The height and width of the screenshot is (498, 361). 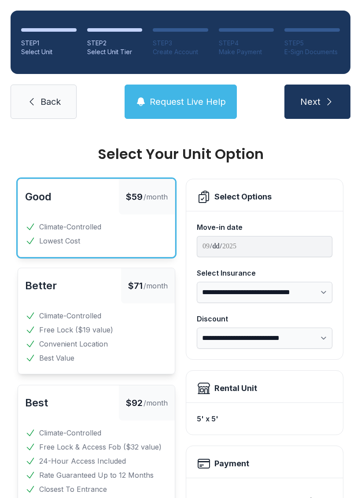 I want to click on div: Select Your Unit Option, so click(x=181, y=154).